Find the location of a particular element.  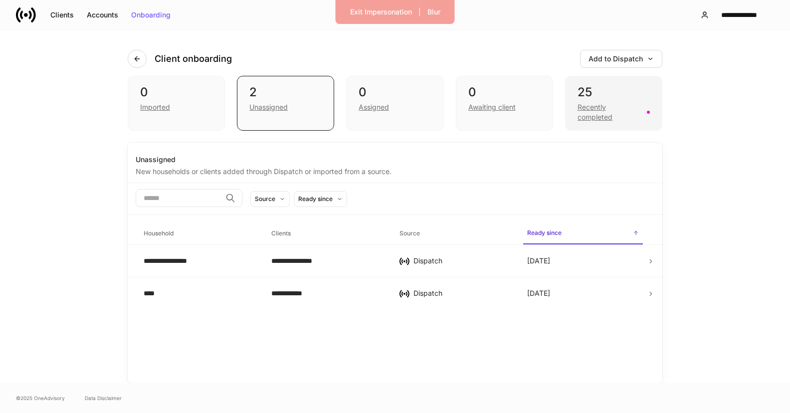

button: Source is located at coordinates (270, 199).